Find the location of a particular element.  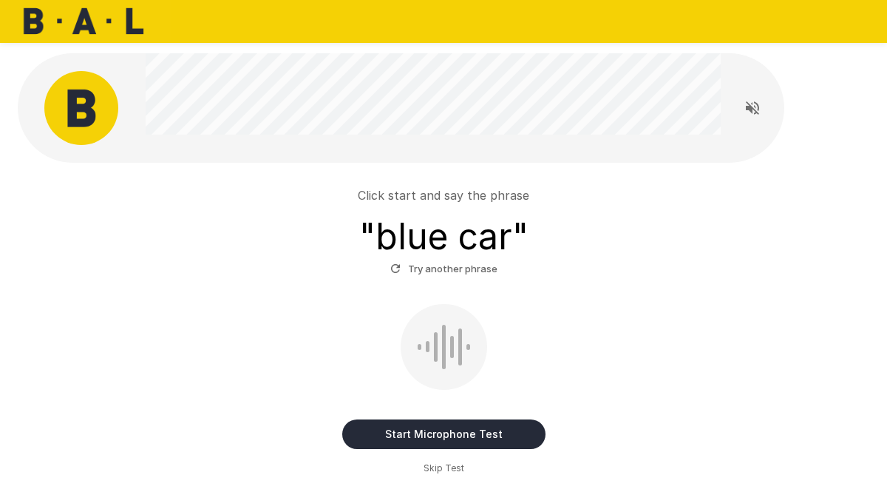

span: Skip Test is located at coordinates (444, 468).